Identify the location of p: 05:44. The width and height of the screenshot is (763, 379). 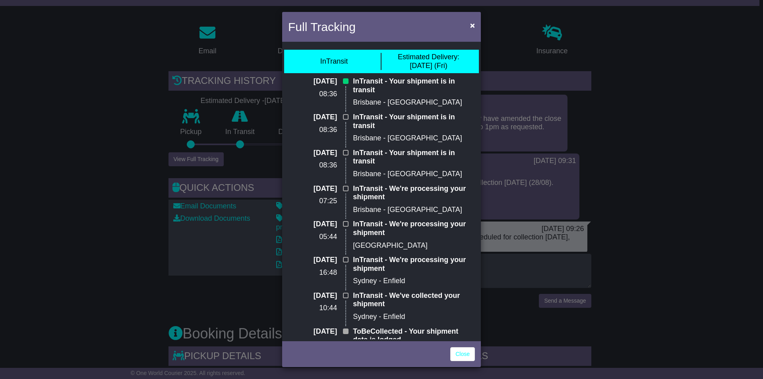
(312, 237).